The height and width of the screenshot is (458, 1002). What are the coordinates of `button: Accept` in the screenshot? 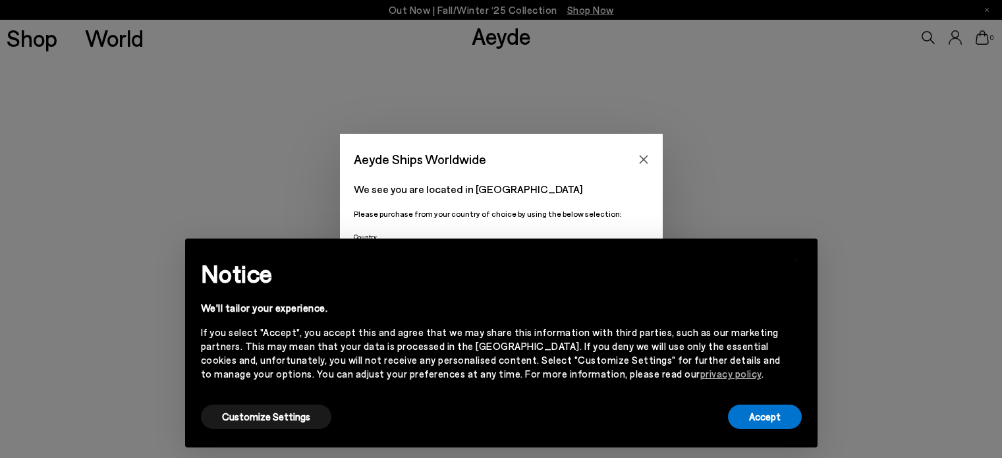 It's located at (765, 416).